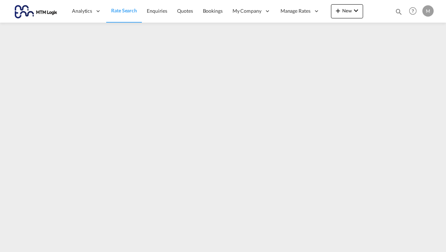 The image size is (446, 252). I want to click on img: 1d8b6800adb611edaca4d9603c308ee4.png, so click(34, 11).